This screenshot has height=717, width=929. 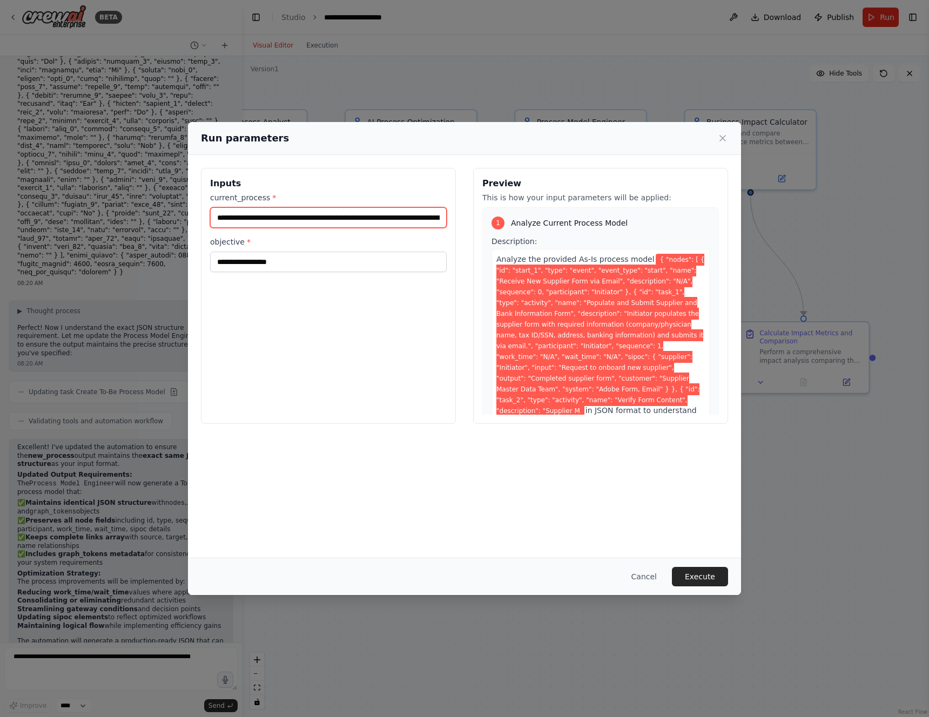 I want to click on button: Cancel, so click(x=644, y=577).